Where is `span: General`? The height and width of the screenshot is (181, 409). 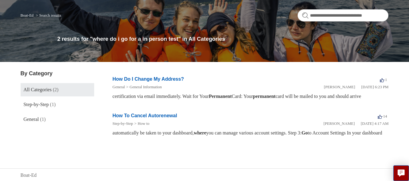
span: General is located at coordinates (31, 119).